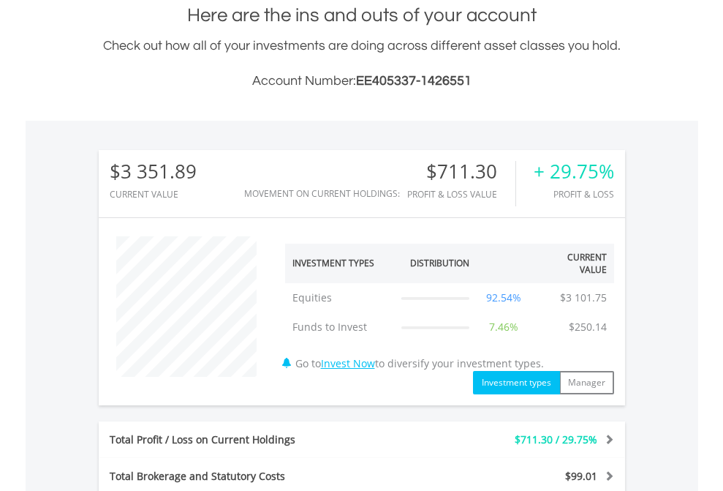  What do you see at coordinates (322, 193) in the screenshot?
I see `div: Movement on Current Holdings:` at bounding box center [322, 193].